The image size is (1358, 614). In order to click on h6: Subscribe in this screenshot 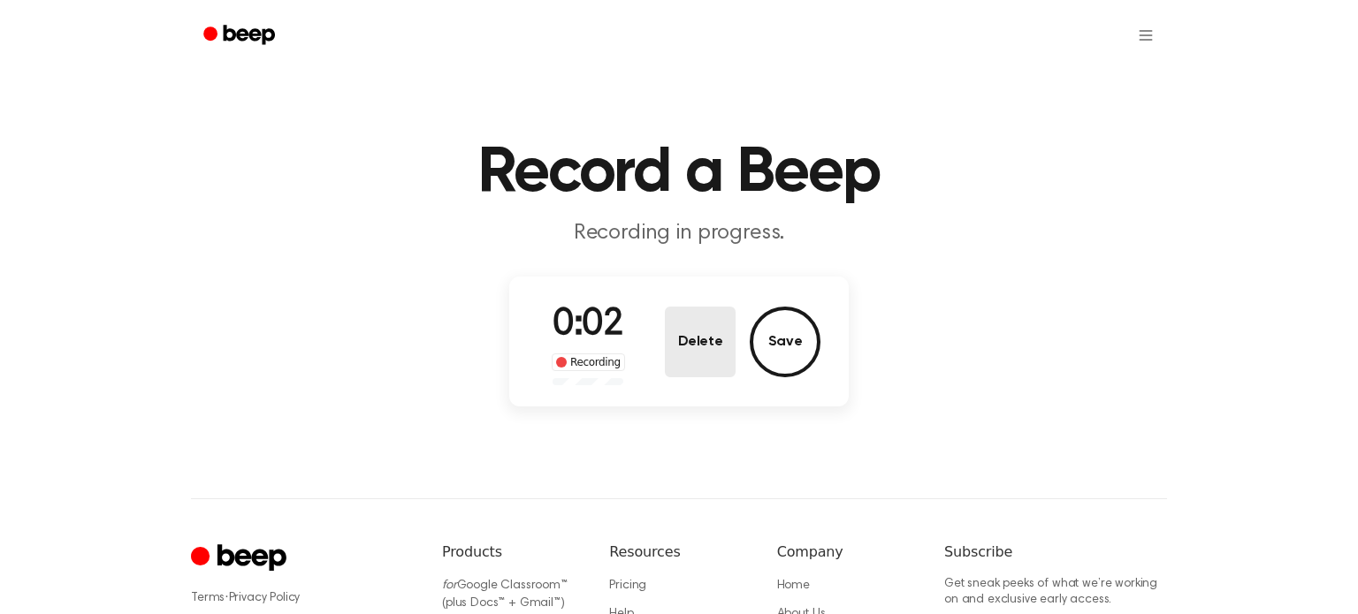, I will do `click(1056, 553)`.